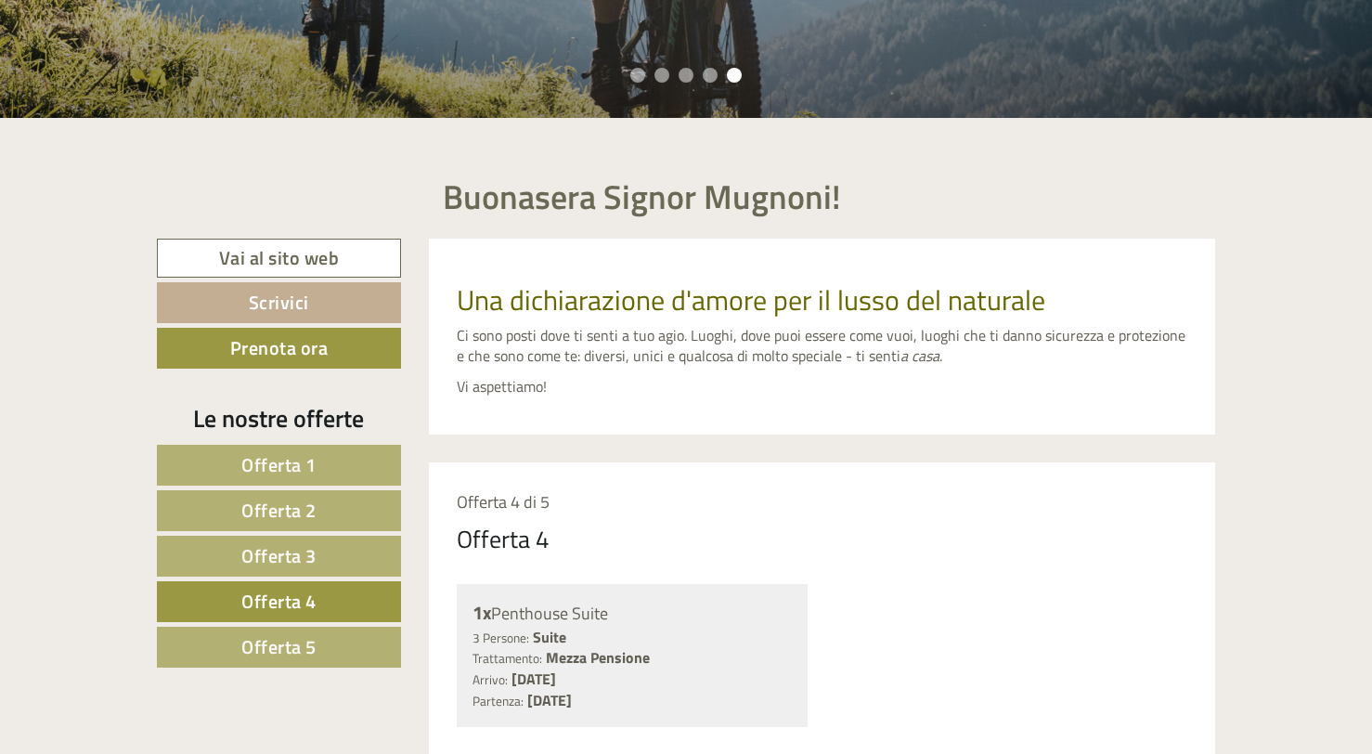 The height and width of the screenshot is (754, 1372). What do you see at coordinates (507, 658) in the screenshot?
I see `small: Trattamento:` at bounding box center [507, 658].